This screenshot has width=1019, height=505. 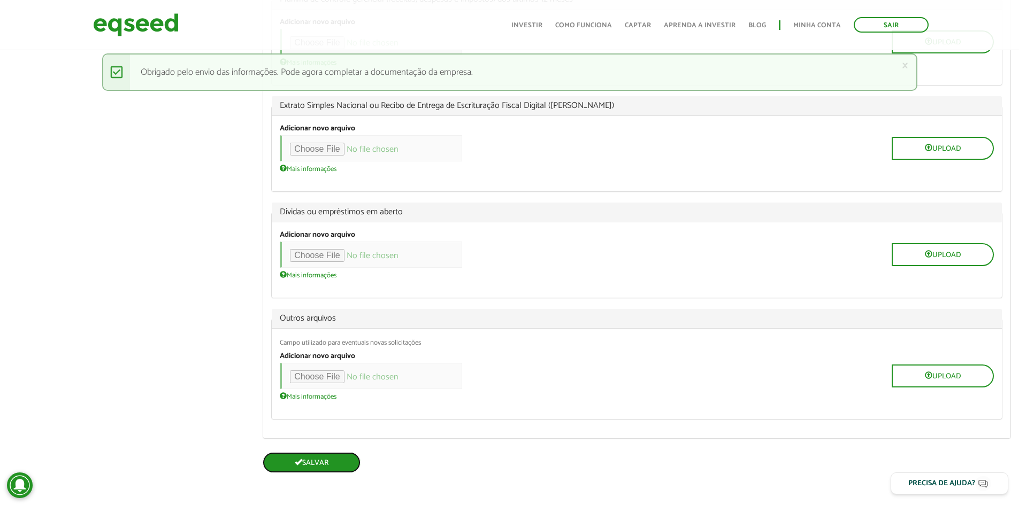 I want to click on a: Aprenda a investir, so click(x=700, y=25).